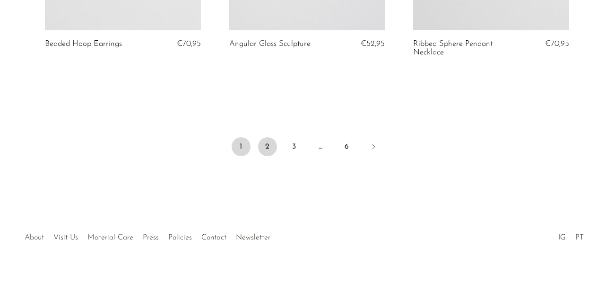 This screenshot has width=614, height=301. Describe the element at coordinates (465, 48) in the screenshot. I see `a: Ribbed Sphere Pendant Necklace` at that location.